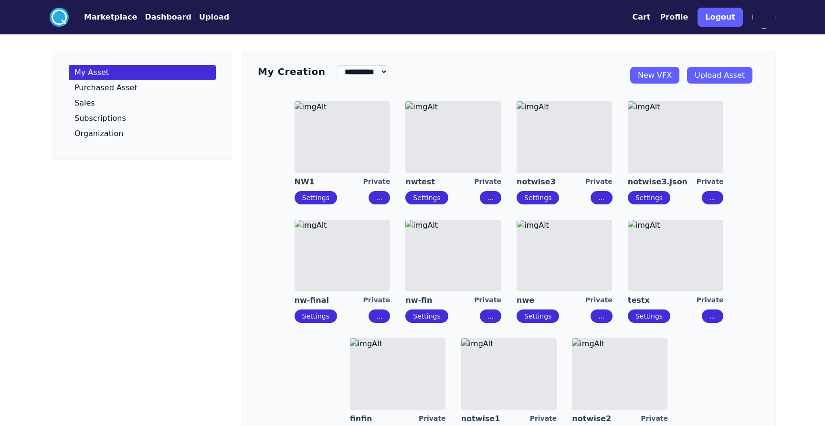  I want to click on a: Dashboard, so click(164, 17).